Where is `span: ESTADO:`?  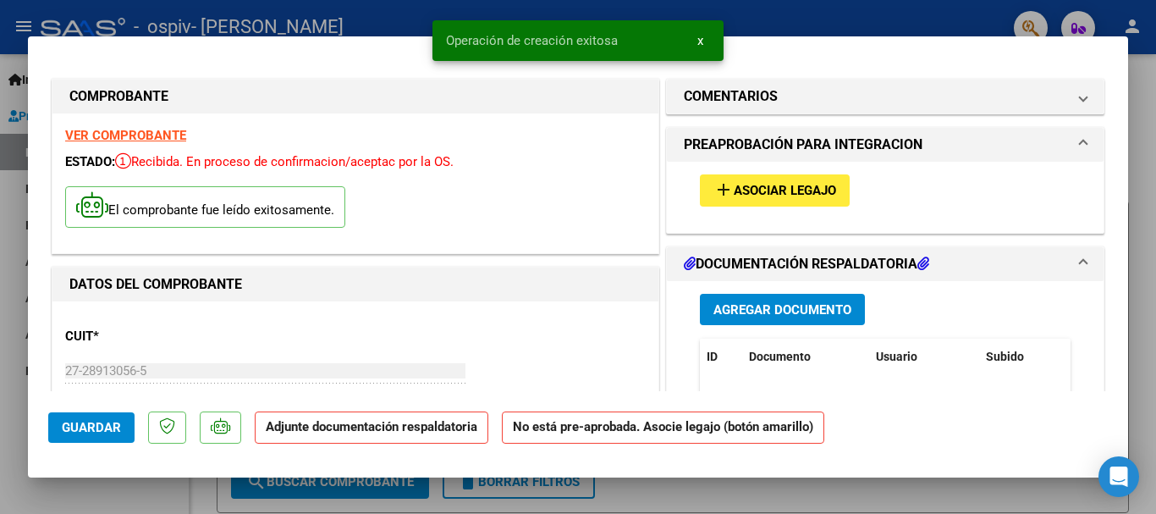
span: ESTADO: is located at coordinates (90, 162).